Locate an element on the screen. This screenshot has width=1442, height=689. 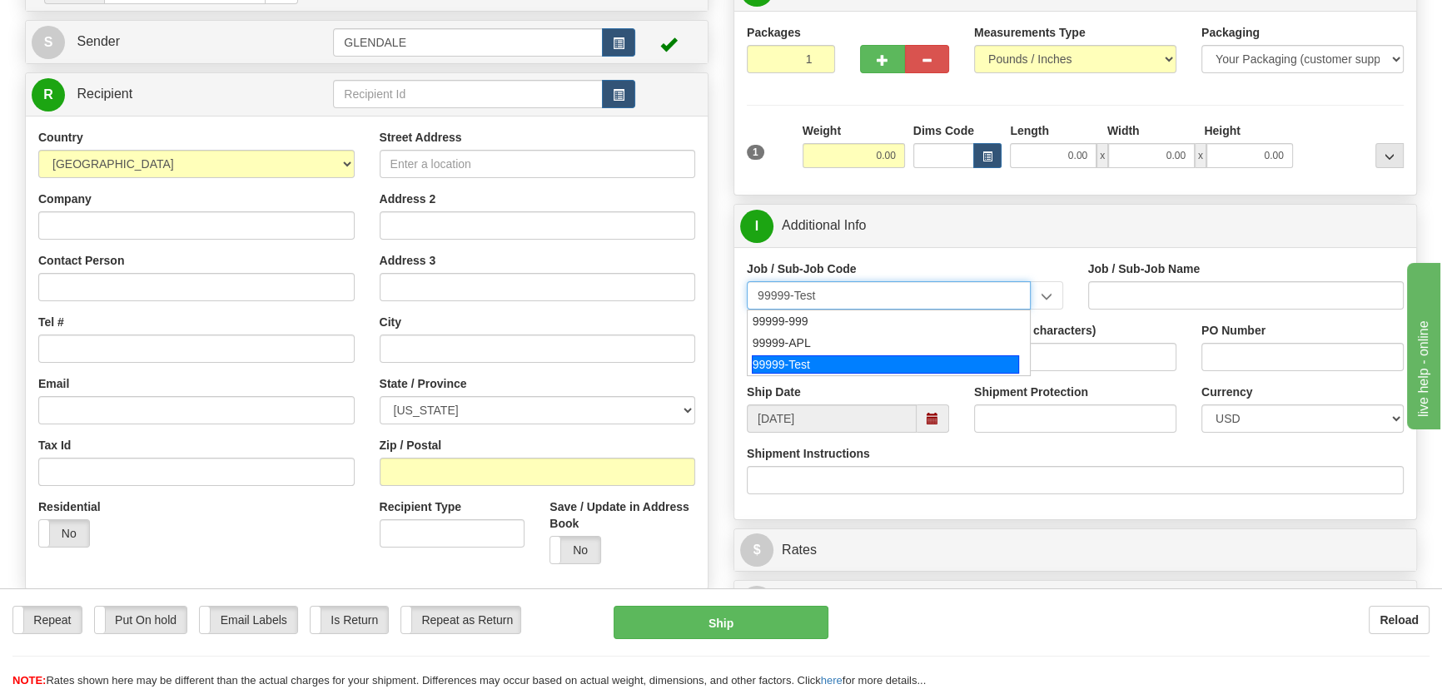
a: $Rates is located at coordinates (1075, 550).